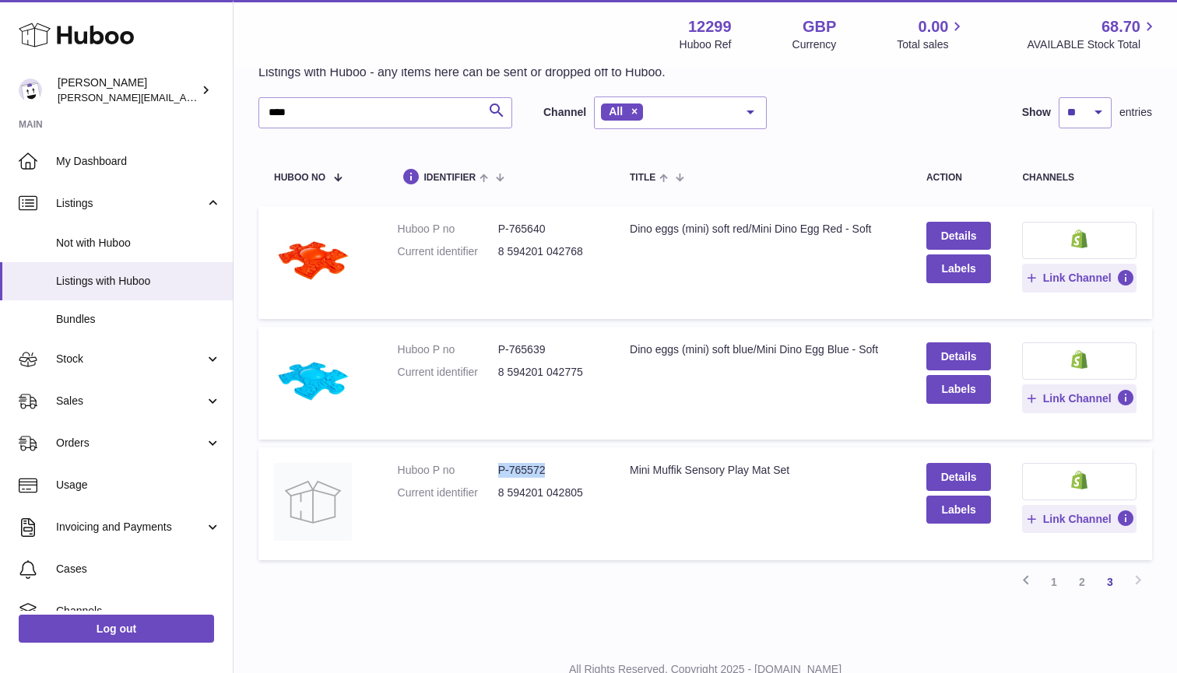  Describe the element at coordinates (130, 401) in the screenshot. I see `span: Sales` at that location.